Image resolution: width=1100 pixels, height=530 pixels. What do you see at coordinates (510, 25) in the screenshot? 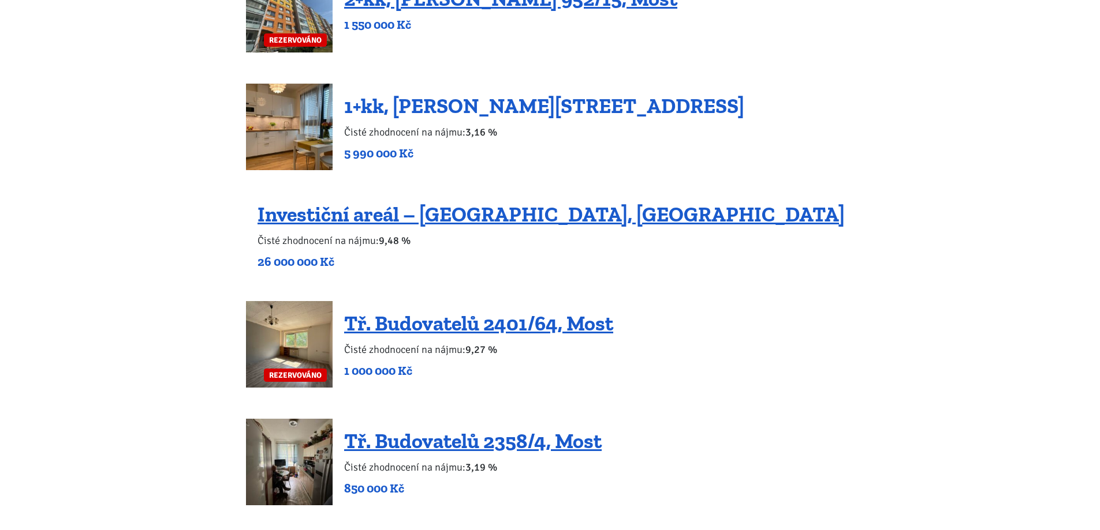
I see `p: 1 550 000 Kč` at bounding box center [510, 25].